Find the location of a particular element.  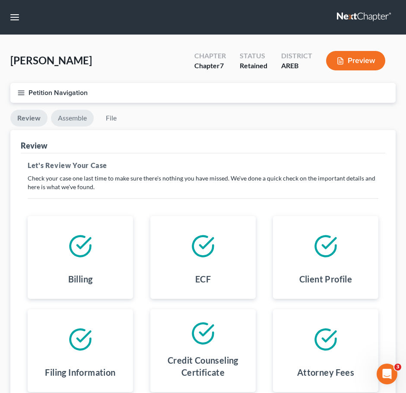

div: District is located at coordinates (297, 56).